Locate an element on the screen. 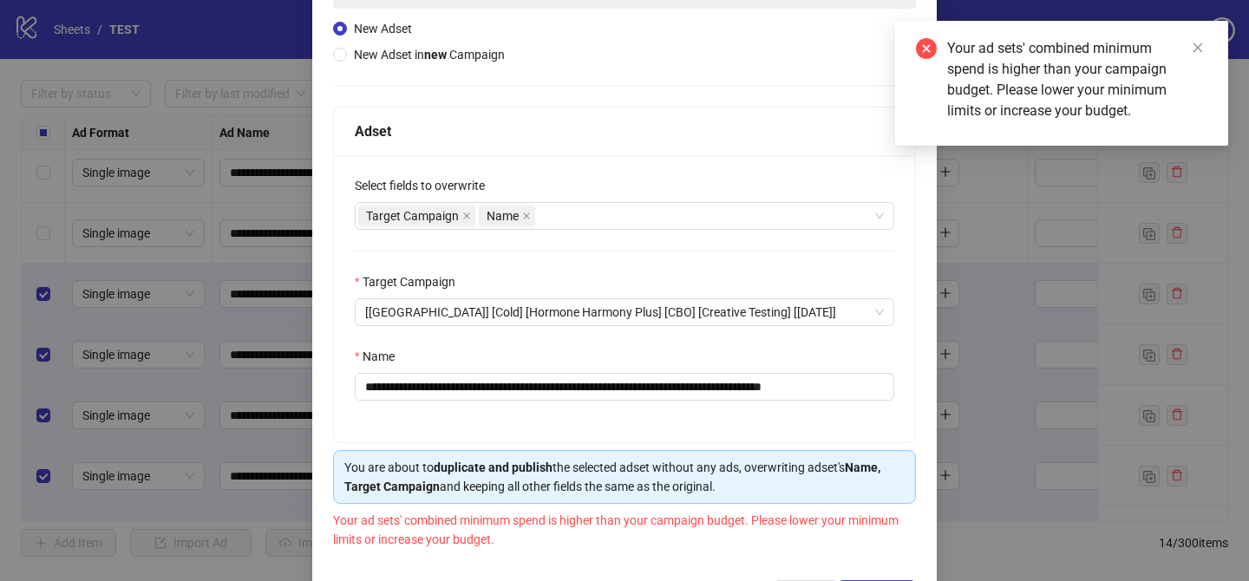 The height and width of the screenshot is (581, 1249). input: Name is located at coordinates (625, 387).